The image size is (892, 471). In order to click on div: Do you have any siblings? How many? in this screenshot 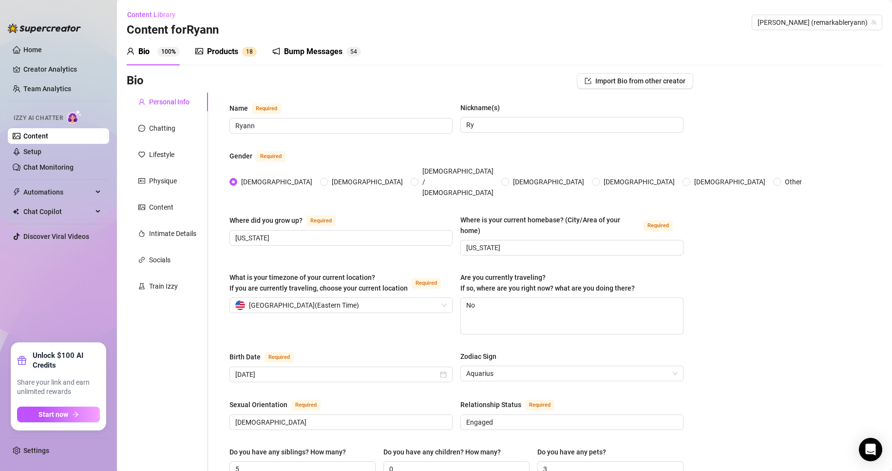, I will do `click(288, 452)`.